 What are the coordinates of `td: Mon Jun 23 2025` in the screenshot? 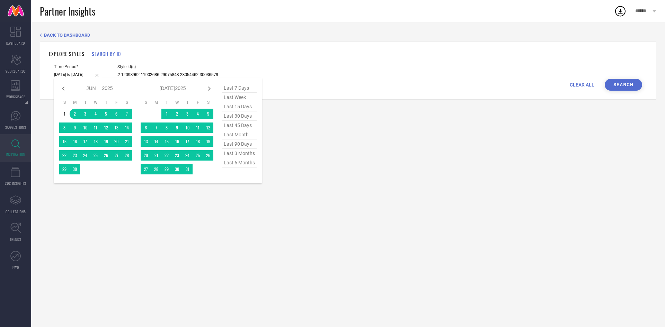 It's located at (75, 155).